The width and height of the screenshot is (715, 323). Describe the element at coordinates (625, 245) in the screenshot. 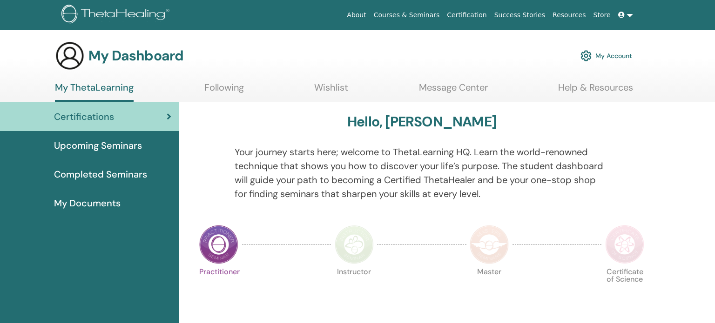

I see `img: Certificate of Science` at that location.